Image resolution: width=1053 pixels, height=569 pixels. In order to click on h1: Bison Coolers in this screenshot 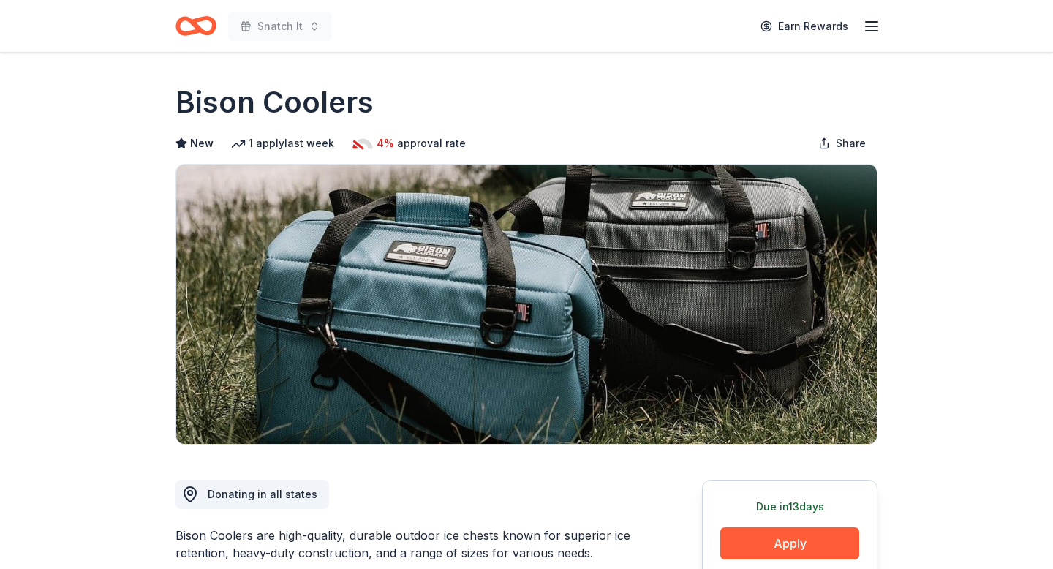, I will do `click(274, 102)`.